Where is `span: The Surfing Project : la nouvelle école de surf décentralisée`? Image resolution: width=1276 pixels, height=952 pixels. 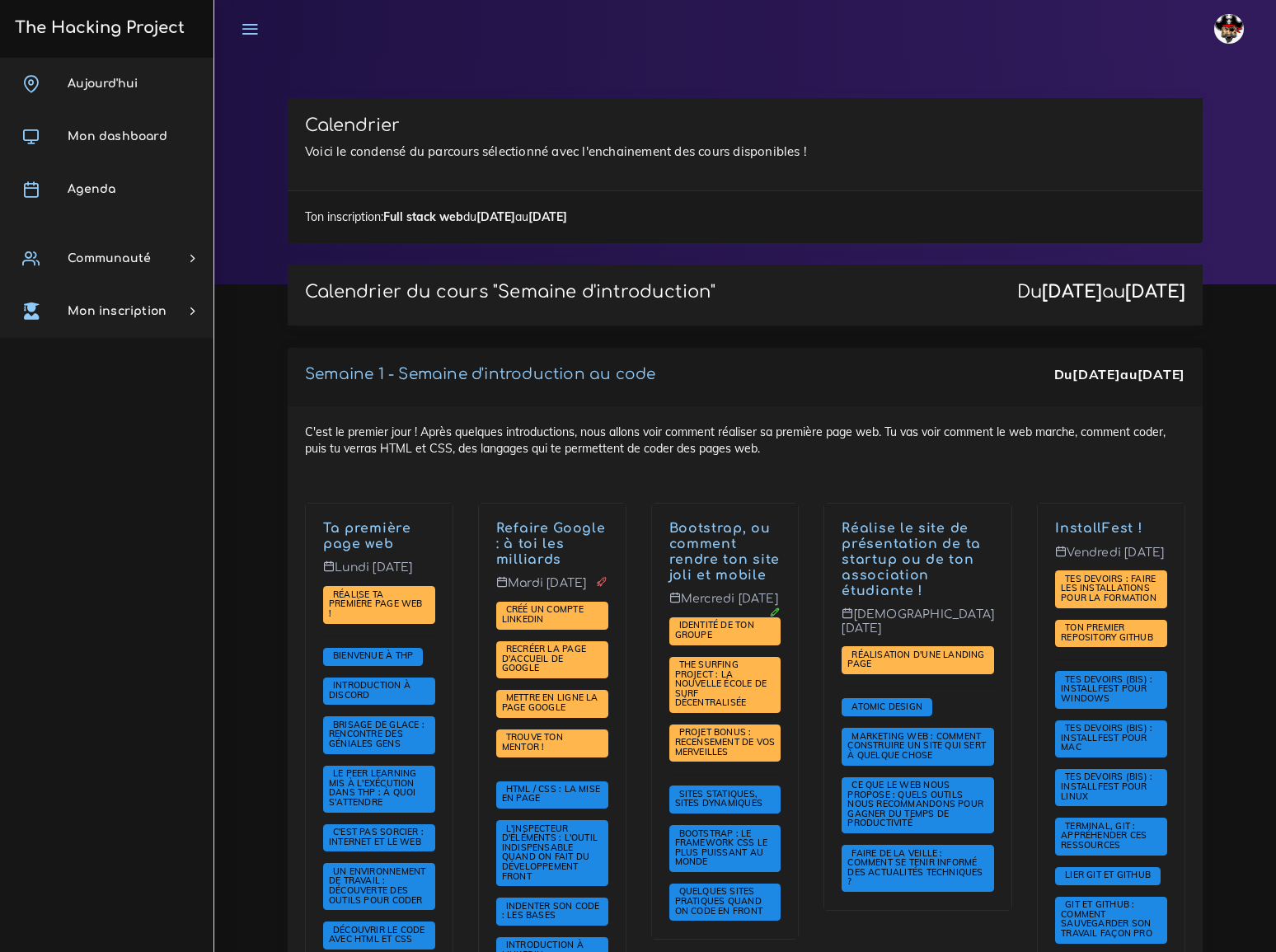 span: The Surfing Project : la nouvelle école de surf décentralisée is located at coordinates (721, 684).